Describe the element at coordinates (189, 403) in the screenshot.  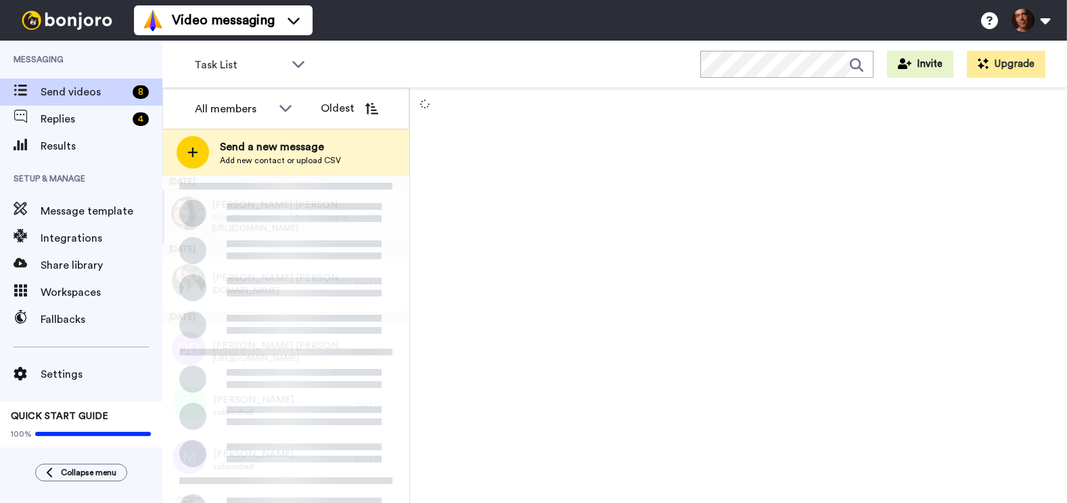
I see `img: c.png` at that location.